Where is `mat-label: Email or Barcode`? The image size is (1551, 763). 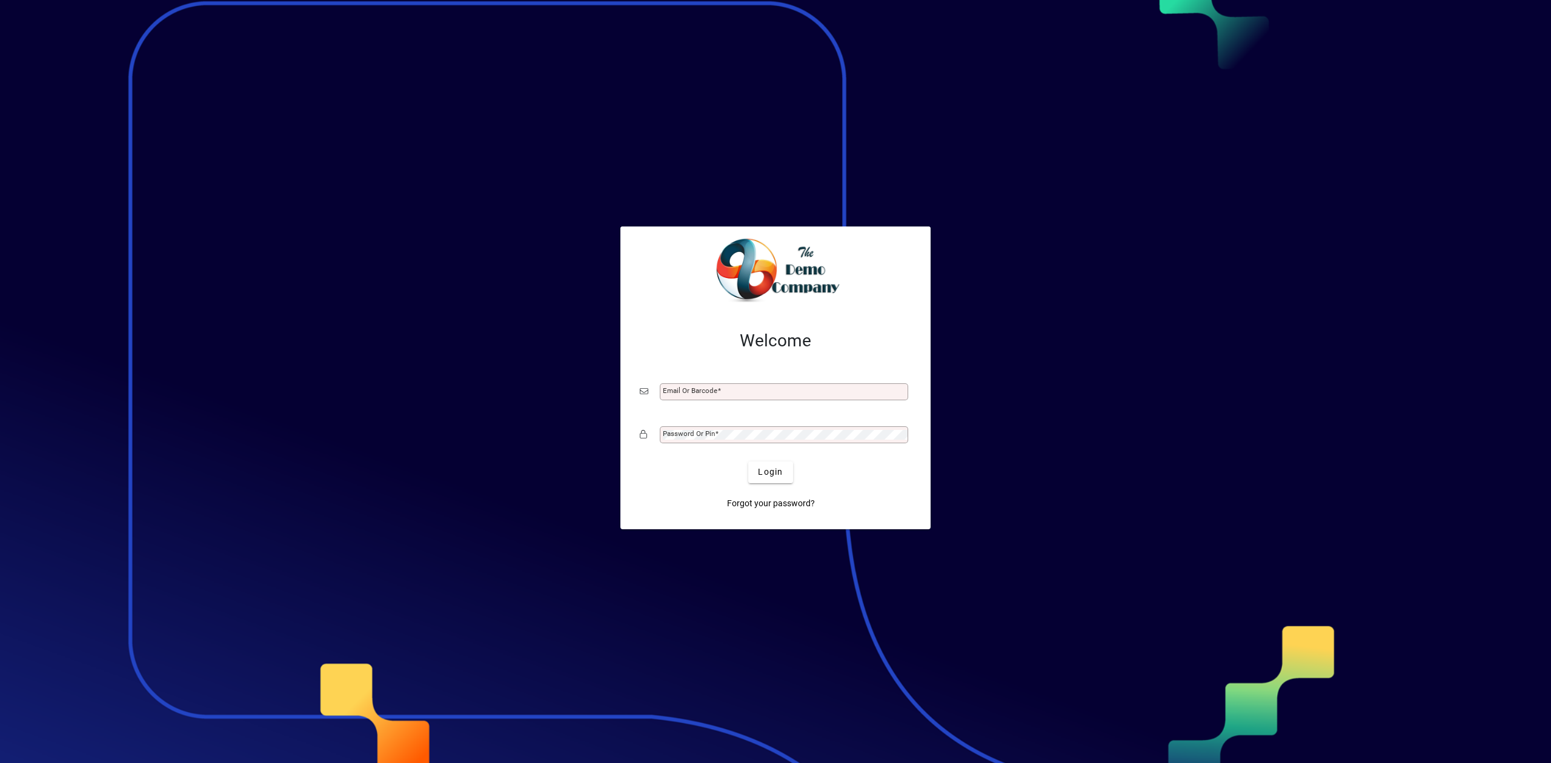 mat-label: Email or Barcode is located at coordinates (690, 391).